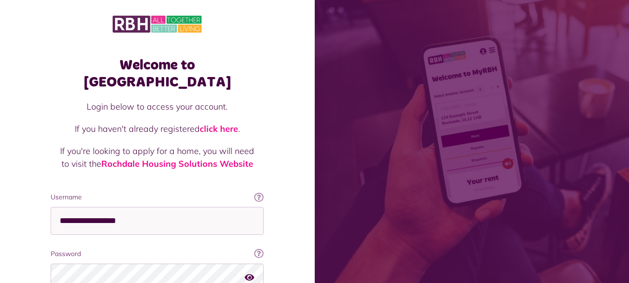 The width and height of the screenshot is (629, 283). Describe the element at coordinates (157, 129) in the screenshot. I see `p: If you haven't already registered .` at that location.